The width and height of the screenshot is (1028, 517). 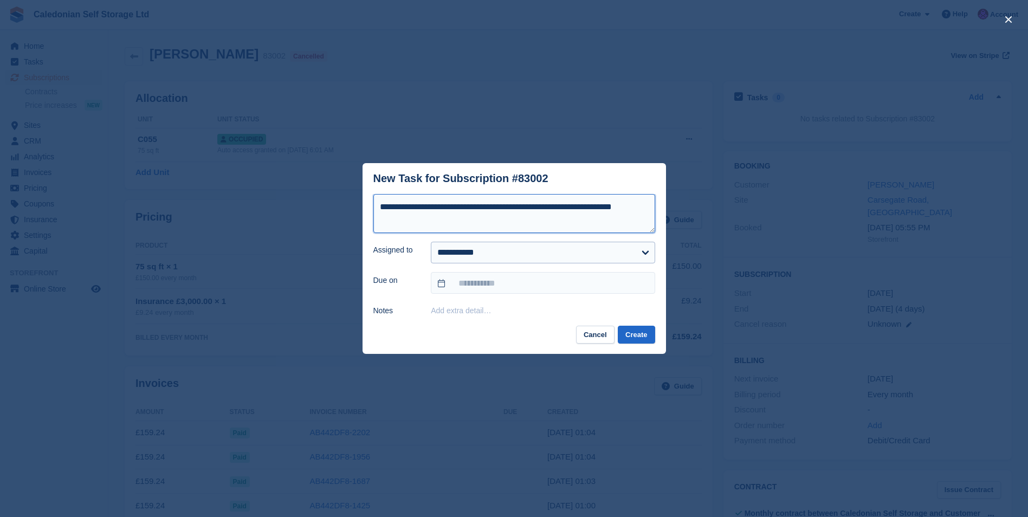 What do you see at coordinates (396, 280) in the screenshot?
I see `label: Due on` at bounding box center [396, 280].